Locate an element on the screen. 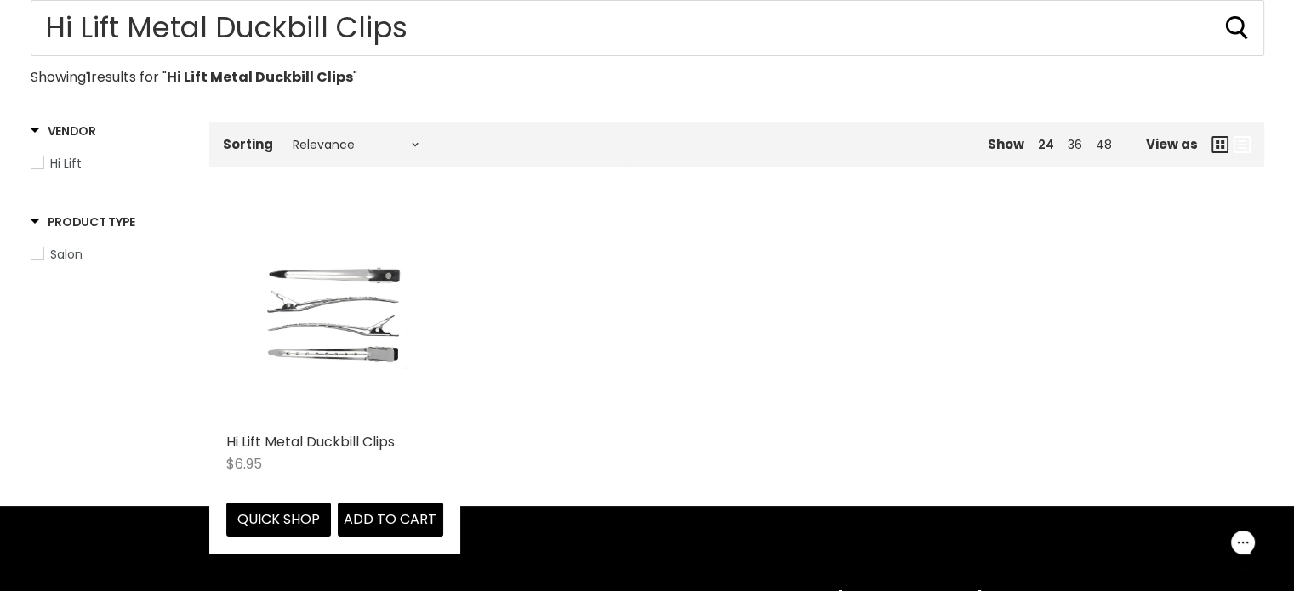  a: Salon is located at coordinates (109, 254).